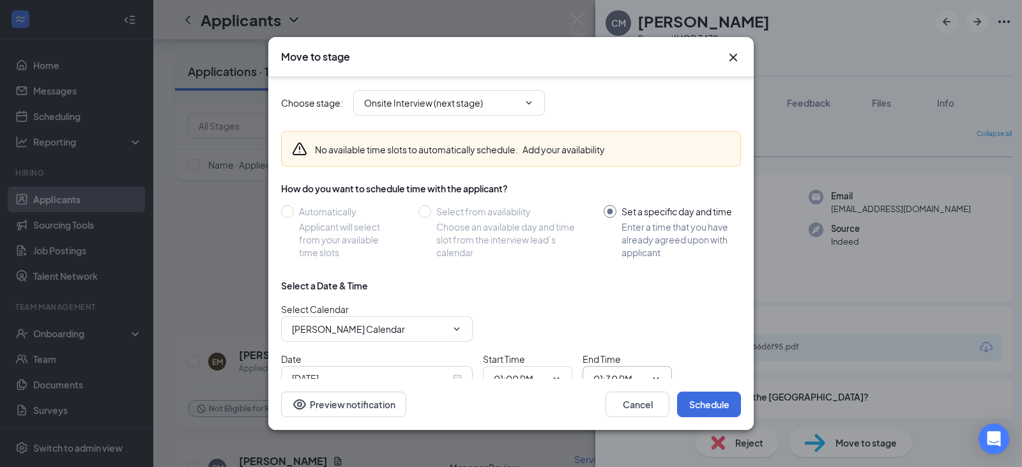 Image resolution: width=1022 pixels, height=467 pixels. Describe the element at coordinates (733, 57) in the screenshot. I see `svg: Cross` at that location.